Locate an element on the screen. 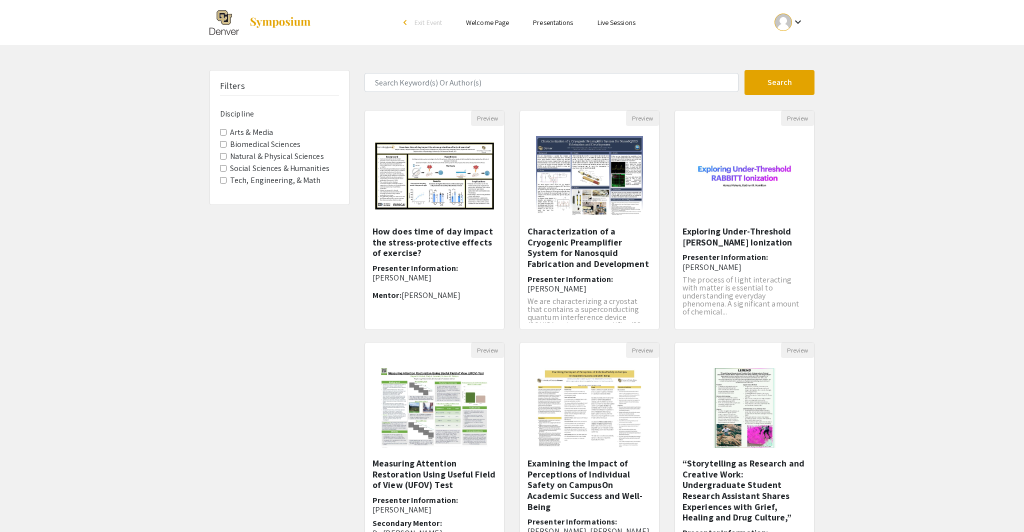 The width and height of the screenshot is (1024, 532). a: Welcome Page is located at coordinates (488, 23).